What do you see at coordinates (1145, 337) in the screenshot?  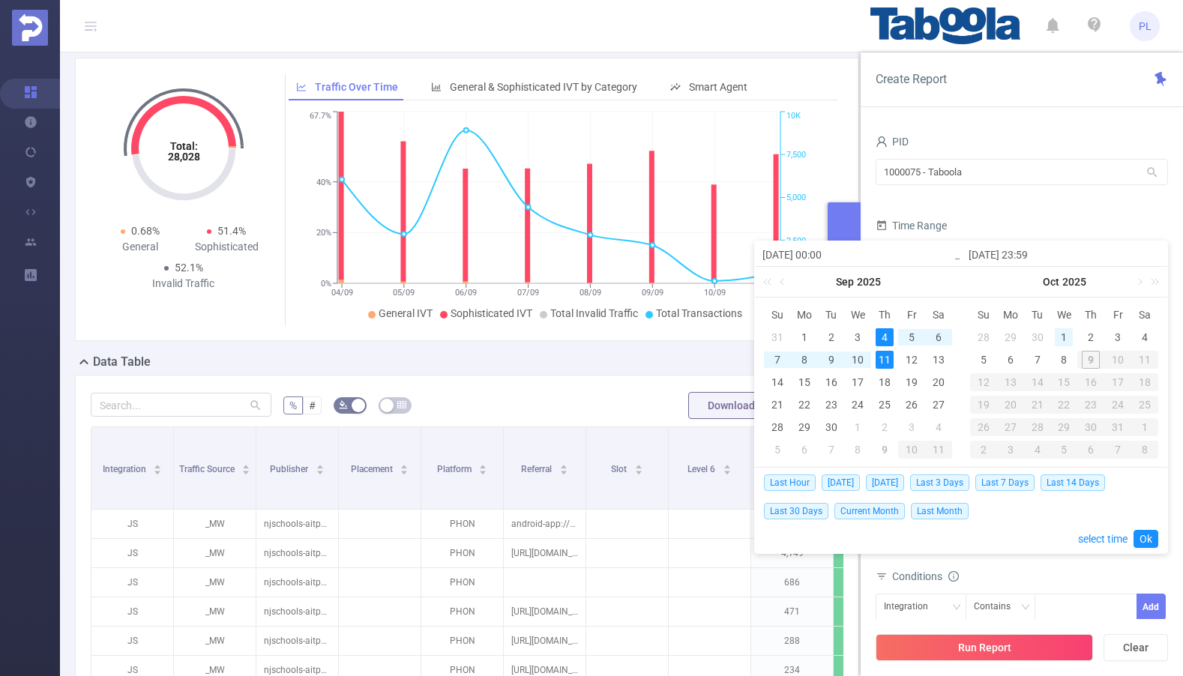 I see `td: October 4, 2025` at bounding box center [1145, 337].